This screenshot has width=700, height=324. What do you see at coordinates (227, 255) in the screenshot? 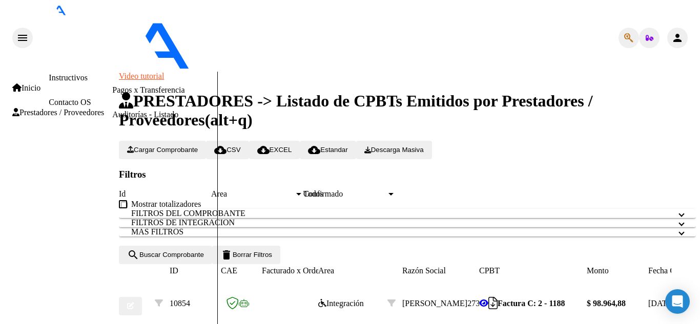
I see `mat-icon: delete` at bounding box center [227, 255].